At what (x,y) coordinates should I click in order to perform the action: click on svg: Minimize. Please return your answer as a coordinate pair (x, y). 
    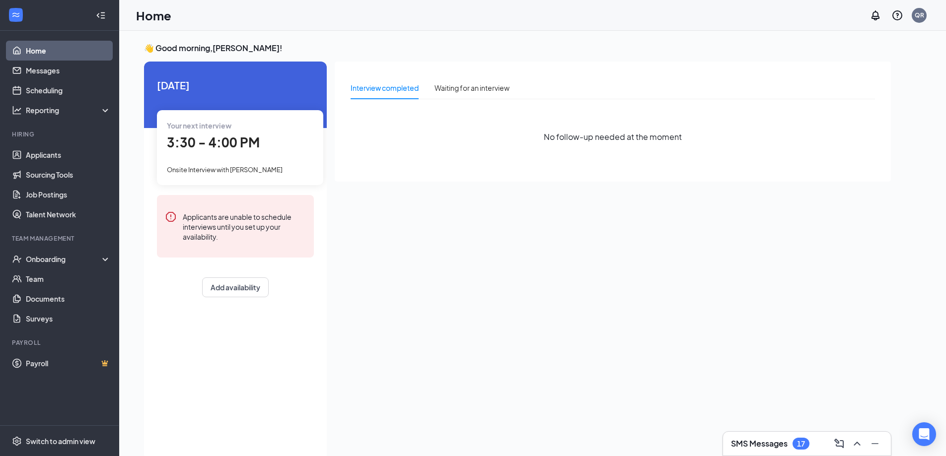
    Looking at the image, I should click on (875, 444).